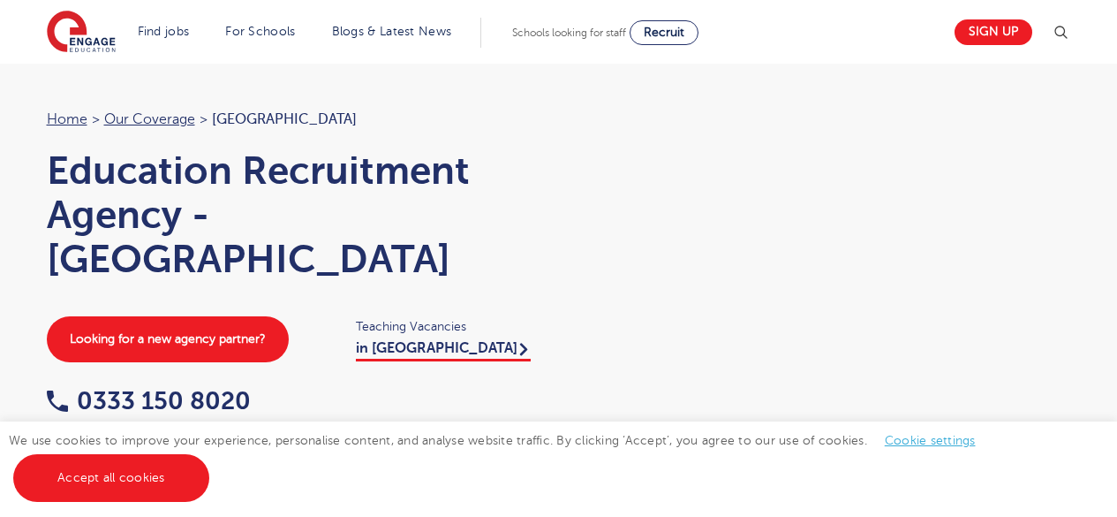 The width and height of the screenshot is (1117, 517). I want to click on span: We use cookies to improve your experience, personalise content, and analyse website traffic. By c..., so click(501, 458).